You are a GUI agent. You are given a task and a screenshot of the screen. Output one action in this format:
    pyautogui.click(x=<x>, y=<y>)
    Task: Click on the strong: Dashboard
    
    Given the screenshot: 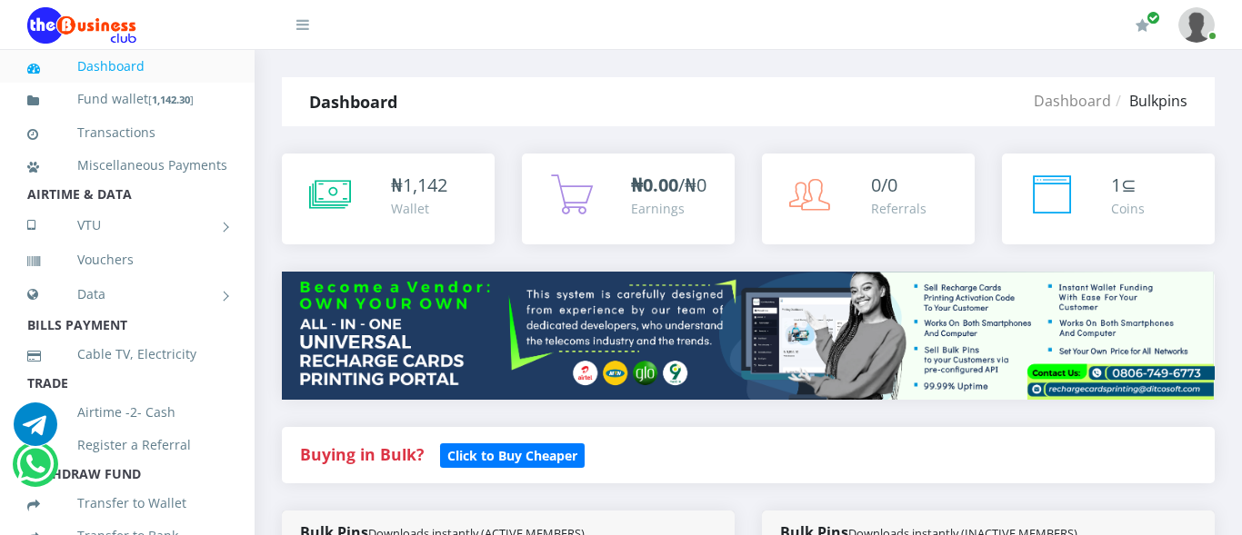 What is the action you would take?
    pyautogui.click(x=353, y=102)
    